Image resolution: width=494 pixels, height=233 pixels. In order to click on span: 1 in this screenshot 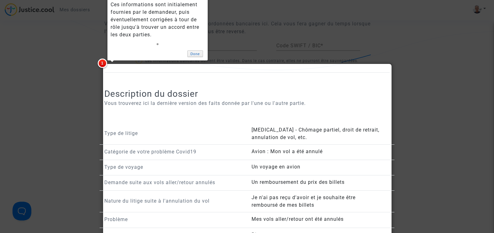, I will do `click(102, 63)`.